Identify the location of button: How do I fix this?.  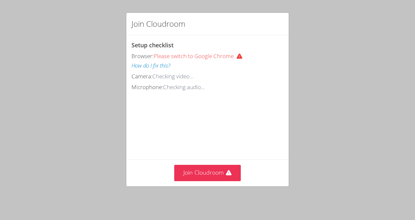
(151, 66).